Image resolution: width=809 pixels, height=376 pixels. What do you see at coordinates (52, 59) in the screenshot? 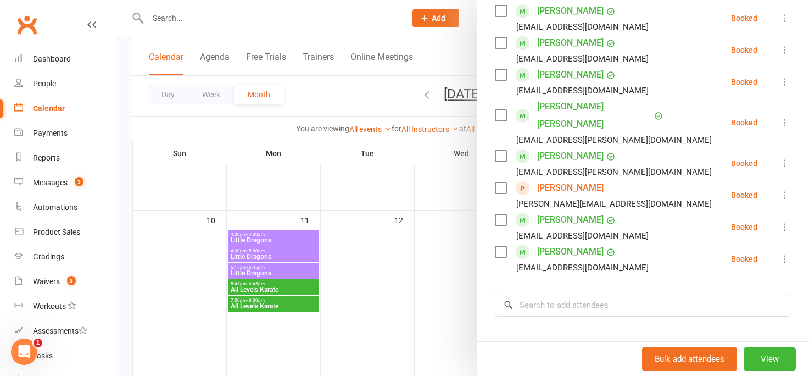
I see `div: Dashboard` at bounding box center [52, 59].